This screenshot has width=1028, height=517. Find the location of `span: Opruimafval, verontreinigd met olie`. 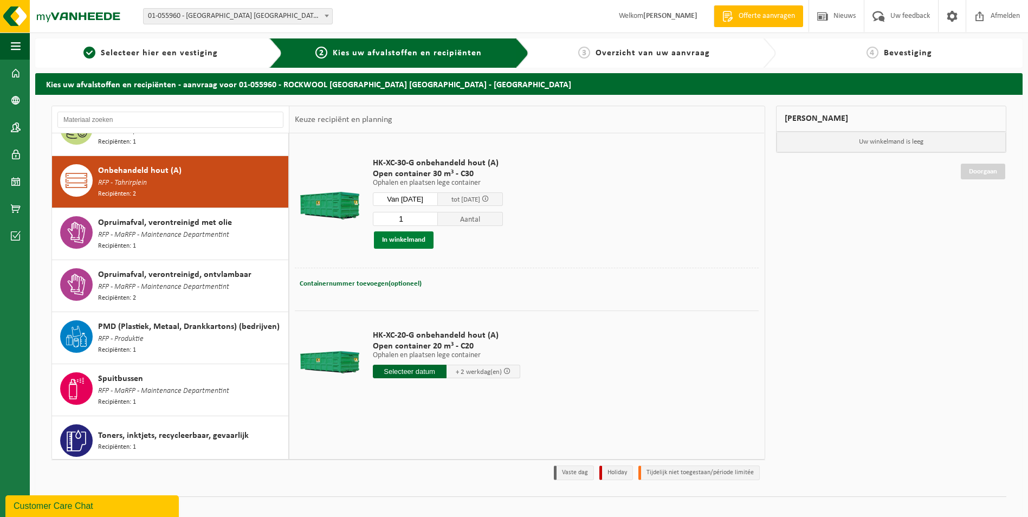

span: Opruimafval, verontreinigd met olie is located at coordinates (165, 223).